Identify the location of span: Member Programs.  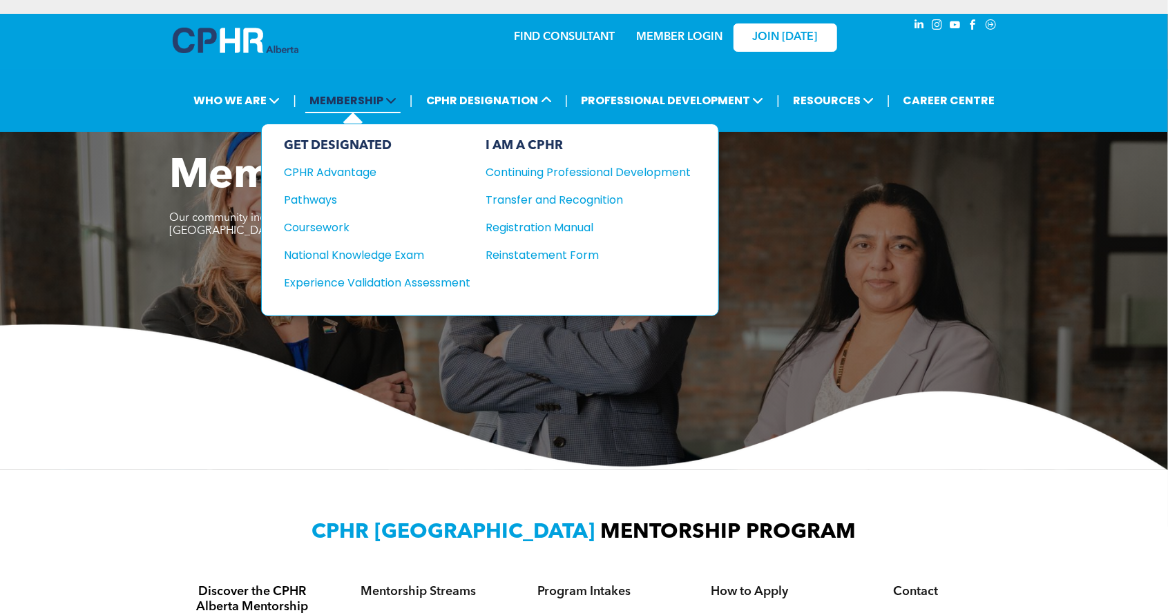
(356, 177).